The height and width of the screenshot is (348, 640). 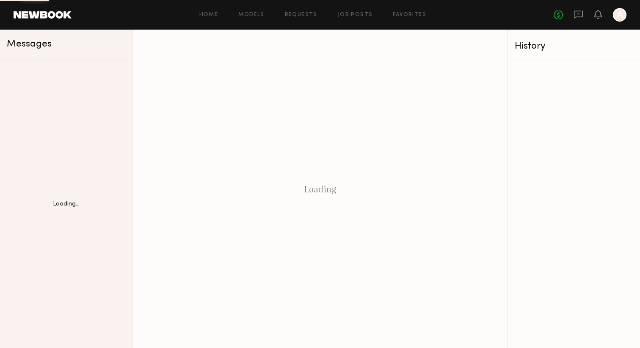 What do you see at coordinates (620, 15) in the screenshot?
I see `a: A` at bounding box center [620, 15].